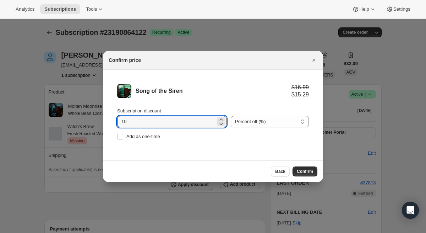 The height and width of the screenshot is (233, 426). Describe the element at coordinates (305, 171) in the screenshot. I see `button: Confirm` at that location.